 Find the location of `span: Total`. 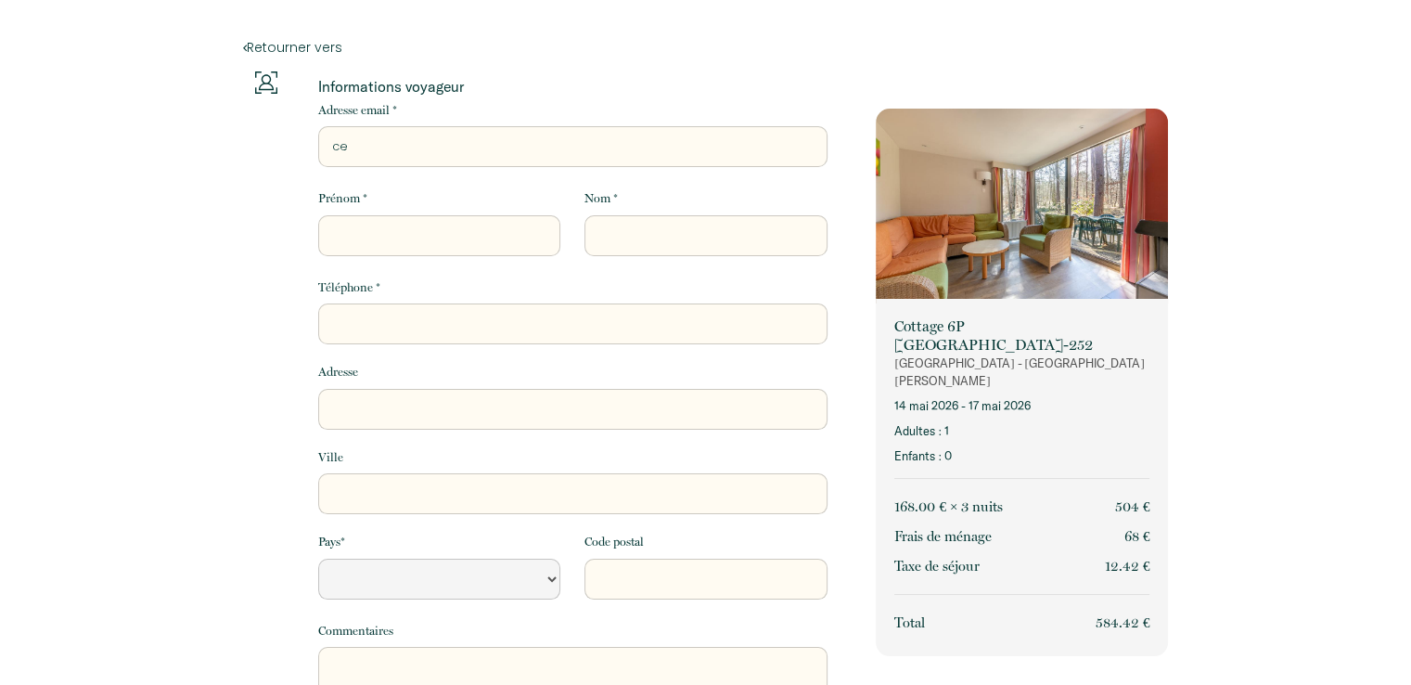

span: Total is located at coordinates (909, 623).